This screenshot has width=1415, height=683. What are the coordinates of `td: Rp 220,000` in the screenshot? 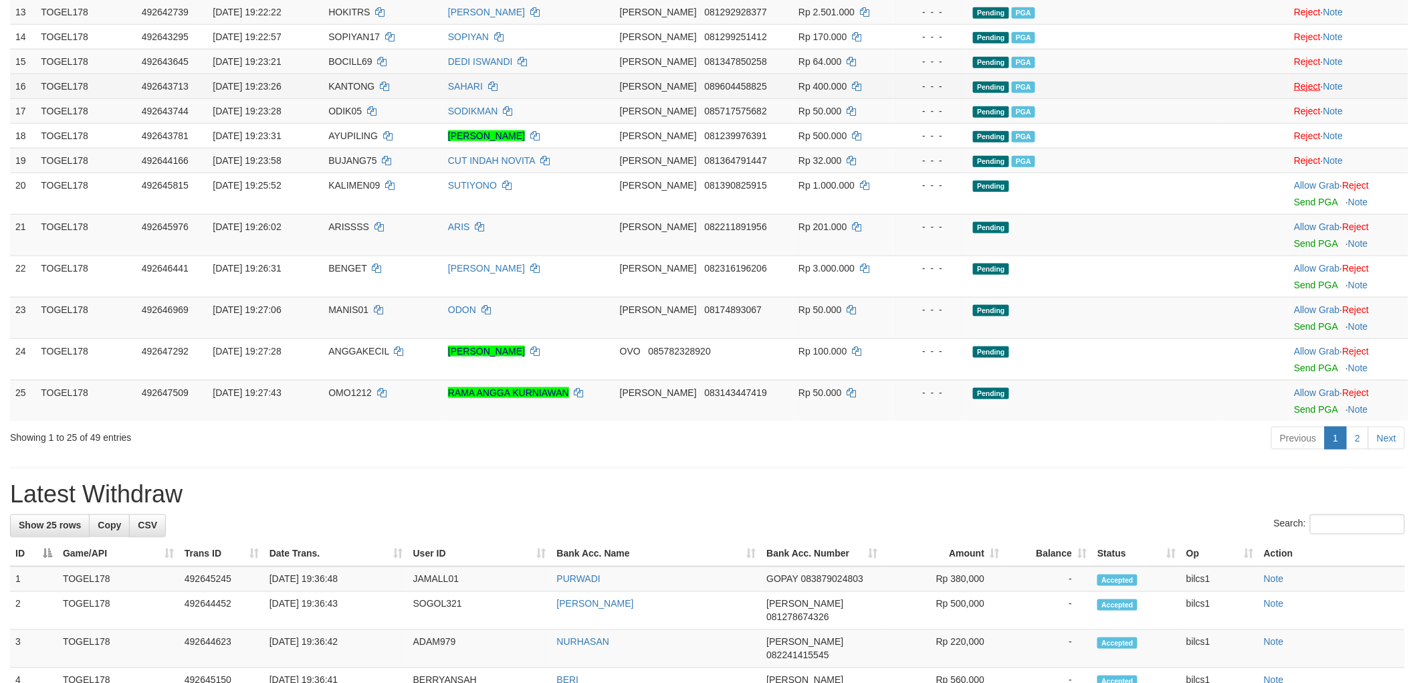 It's located at (943, 648).